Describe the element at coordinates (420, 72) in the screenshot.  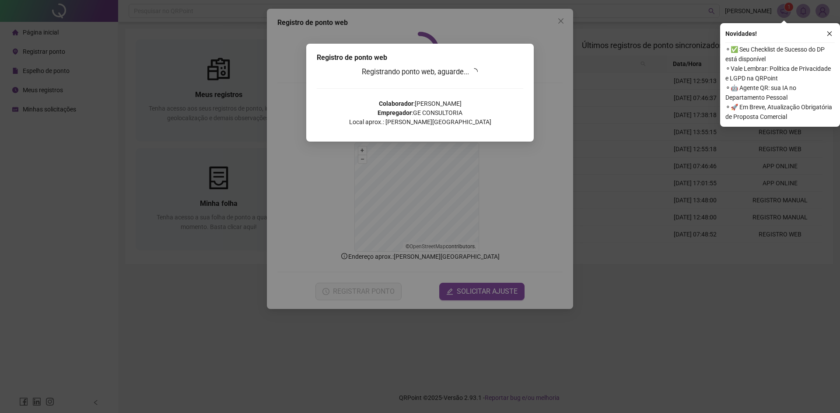
I see `h3: Registrando ponto web, aguarde...` at that location.